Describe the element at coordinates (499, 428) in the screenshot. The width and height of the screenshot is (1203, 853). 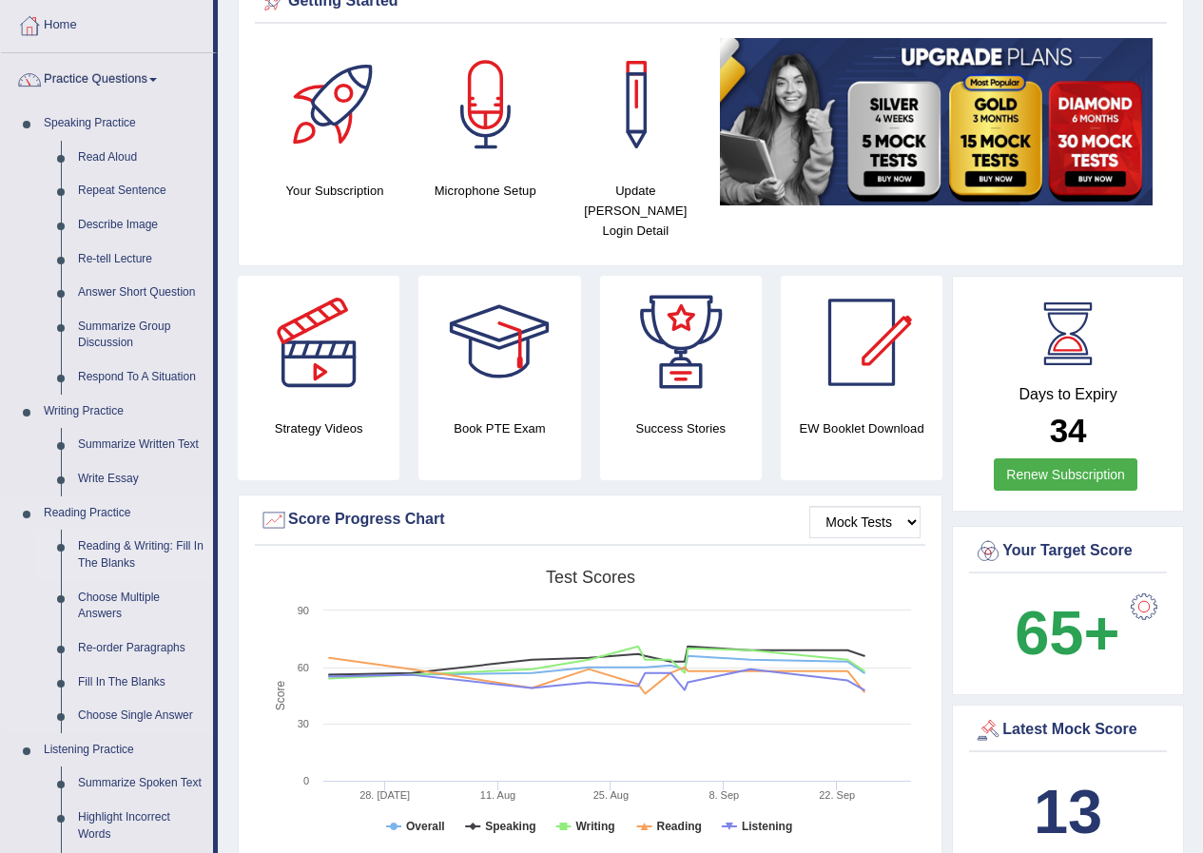
I see `h4: Book PTE Exam` at that location.